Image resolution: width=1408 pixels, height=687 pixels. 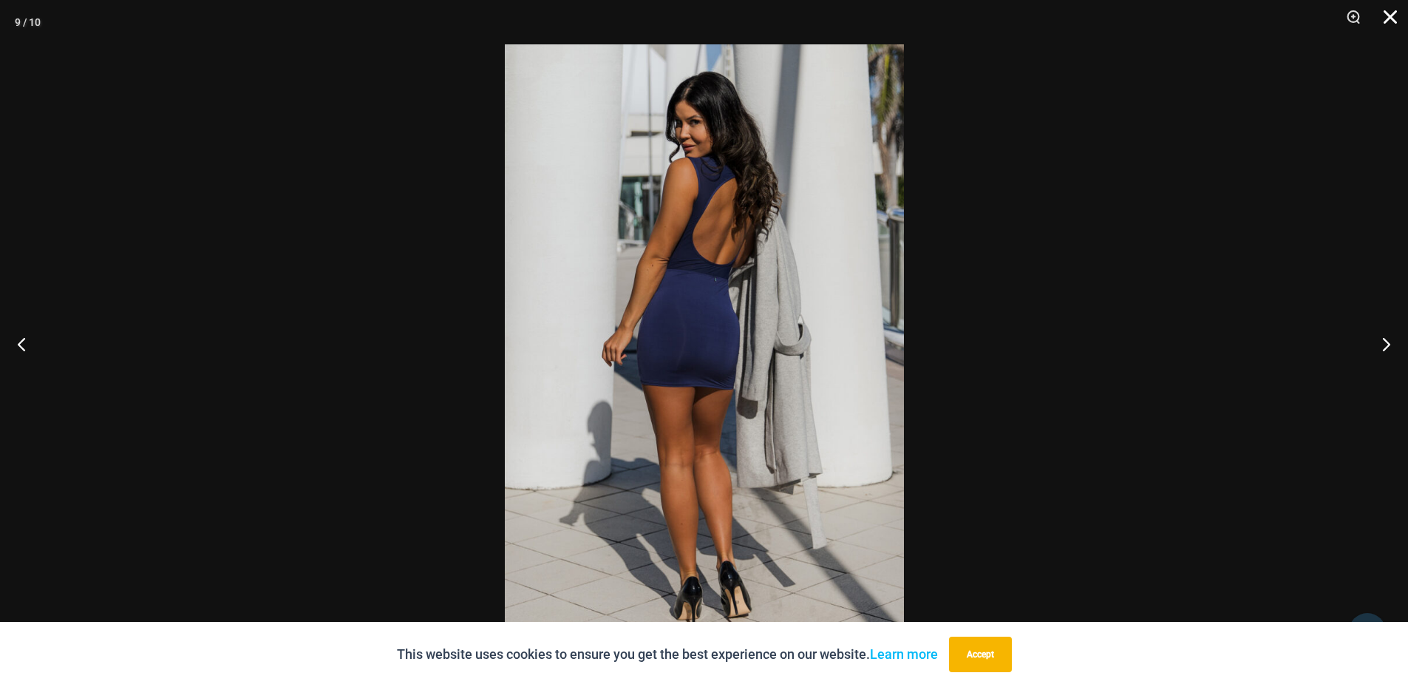 What do you see at coordinates (704, 343) in the screenshot?
I see `img: Desire Me Navy 5192 Dress 03` at bounding box center [704, 343].